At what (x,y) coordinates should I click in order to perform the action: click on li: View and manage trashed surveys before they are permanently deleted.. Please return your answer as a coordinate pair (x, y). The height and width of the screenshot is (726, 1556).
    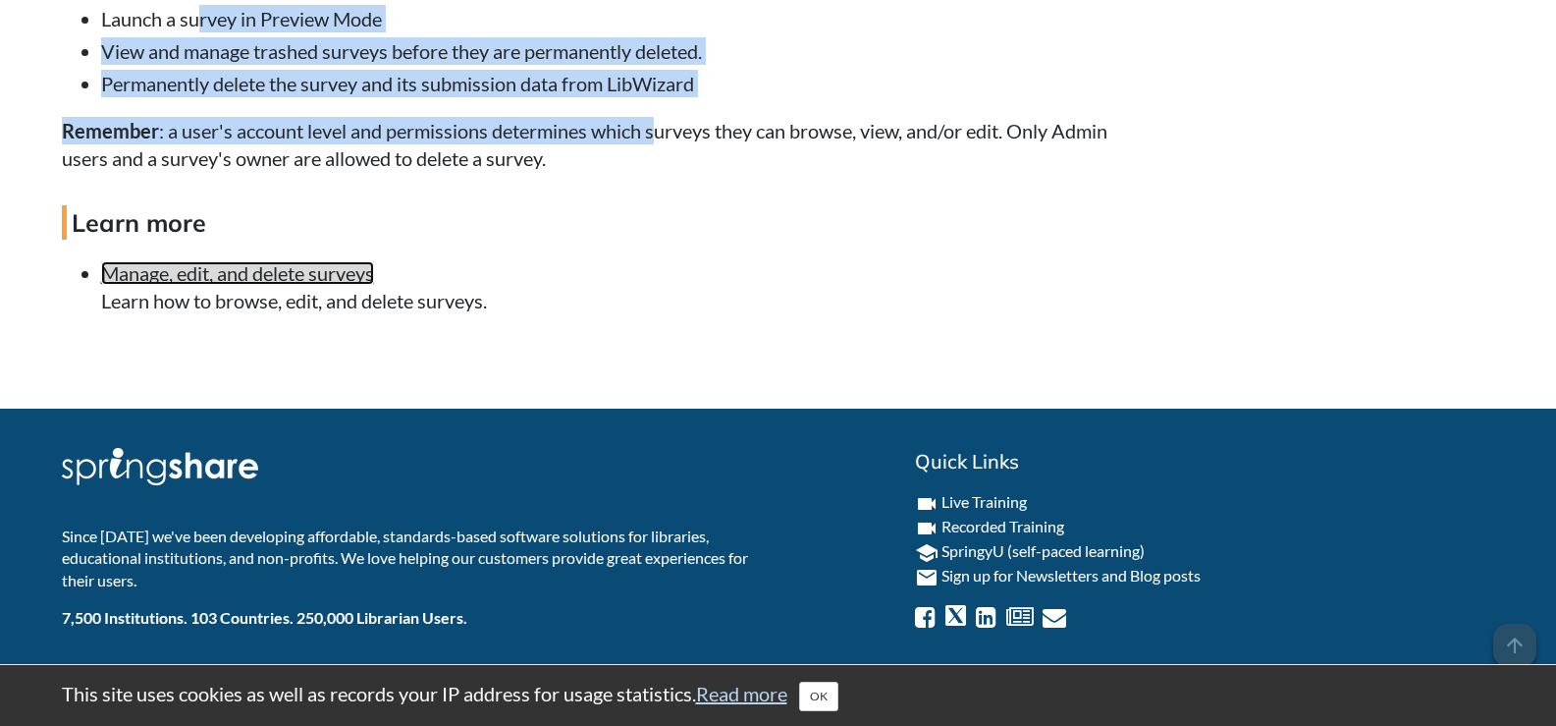
    Looking at the image, I should click on (612, 51).